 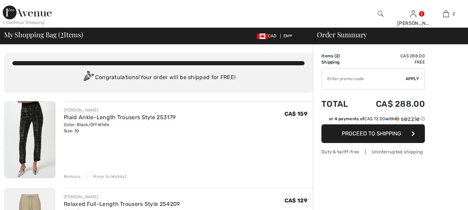 I want to click on div: Color: Black/Off White Size: 10, so click(x=120, y=128).